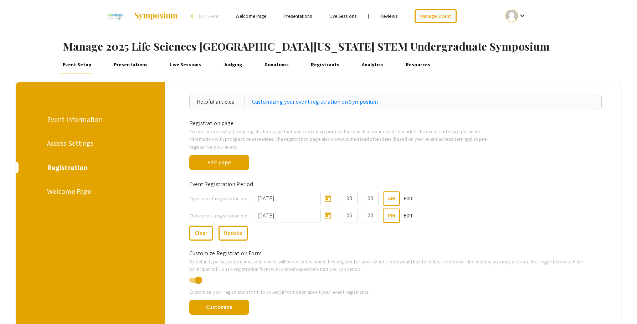 The width and height of the screenshot is (637, 324). I want to click on div: Registration page, so click(396, 123).